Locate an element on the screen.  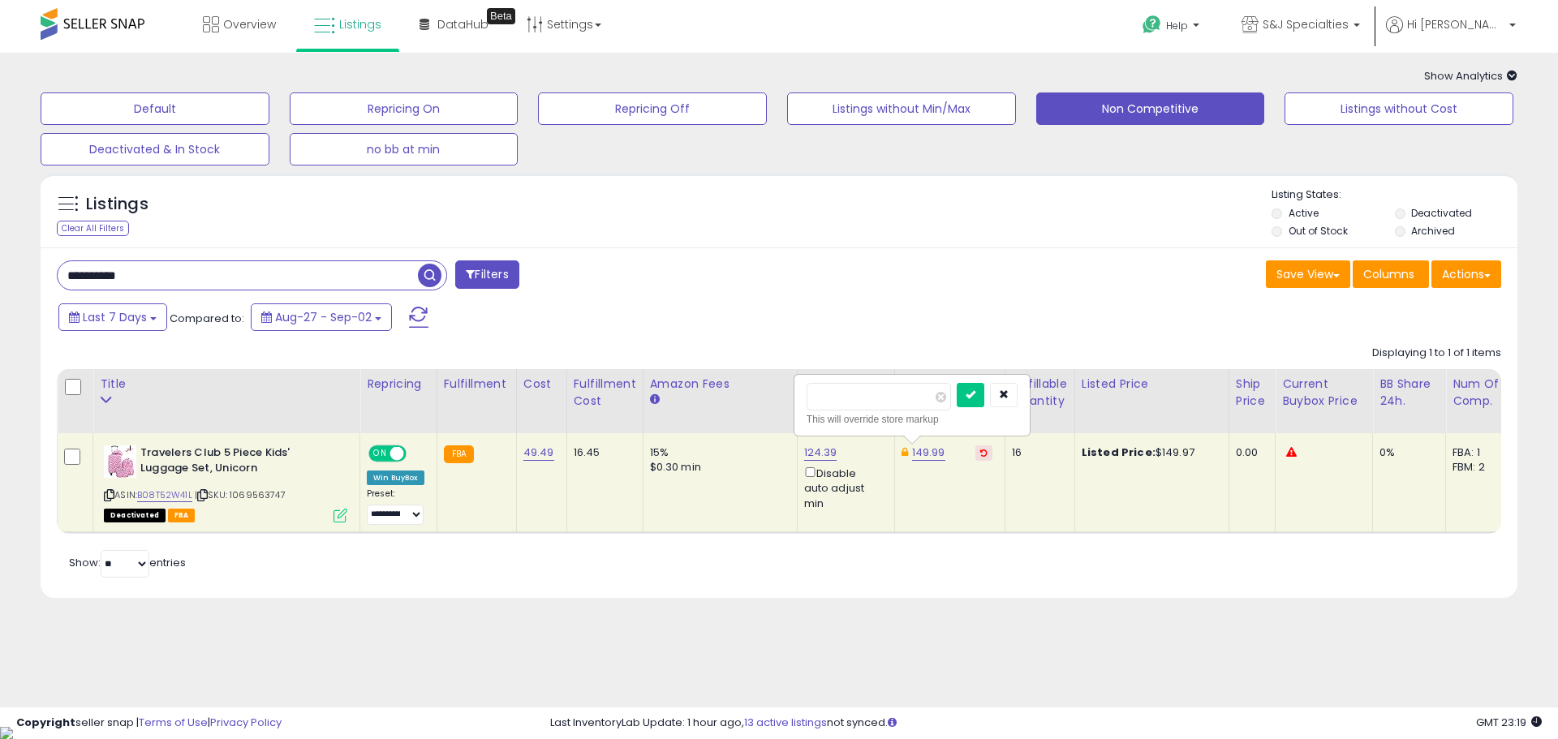
a: B08T52W41L is located at coordinates (165, 495).